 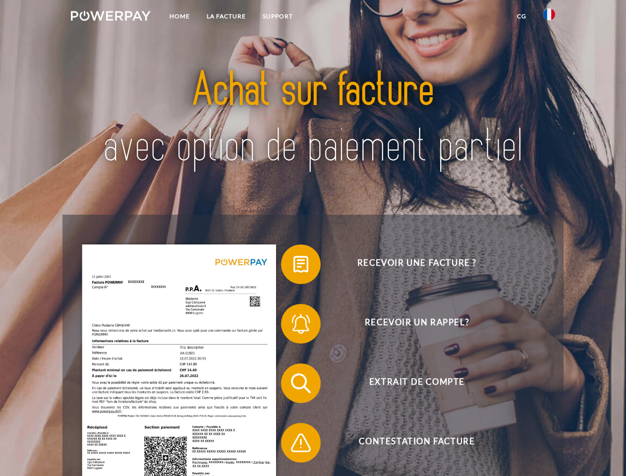 What do you see at coordinates (410, 264) in the screenshot?
I see `button: Recevoir une facture ?` at bounding box center [410, 264].